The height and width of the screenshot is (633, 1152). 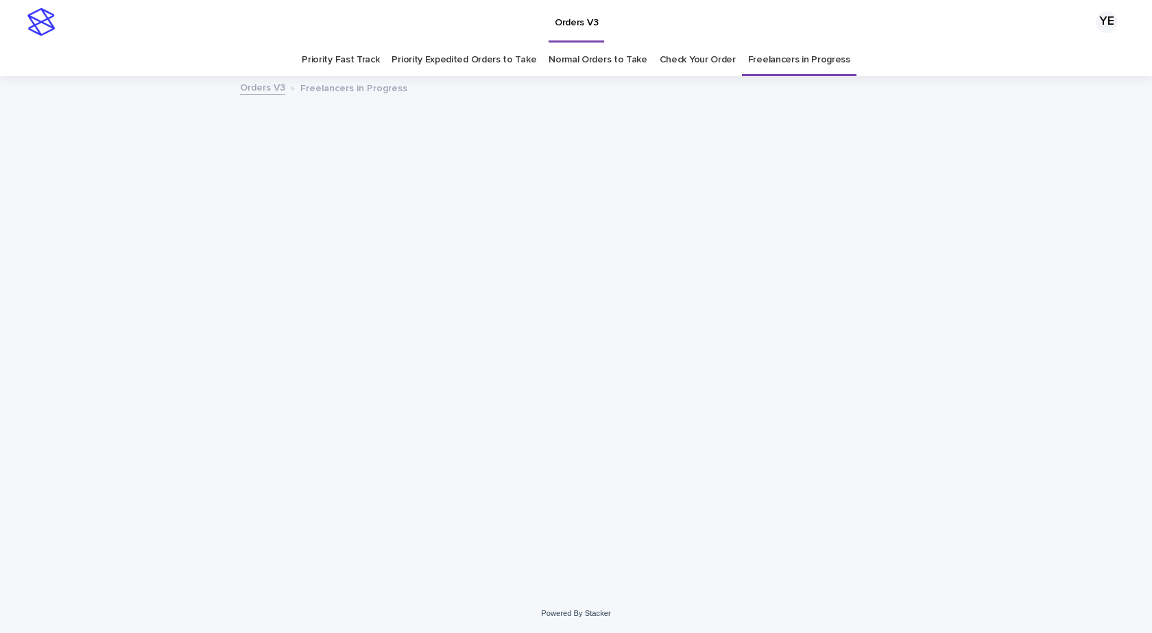 What do you see at coordinates (340, 60) in the screenshot?
I see `a: Priority Fast Track` at bounding box center [340, 60].